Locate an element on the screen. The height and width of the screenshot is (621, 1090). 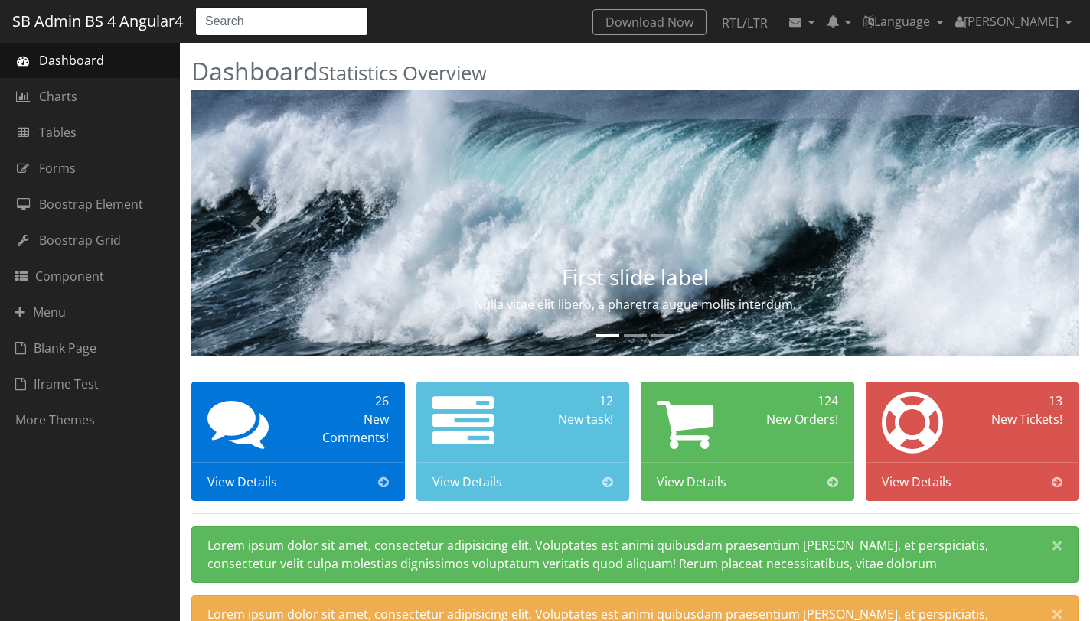
div: 12 is located at coordinates (570, 401).